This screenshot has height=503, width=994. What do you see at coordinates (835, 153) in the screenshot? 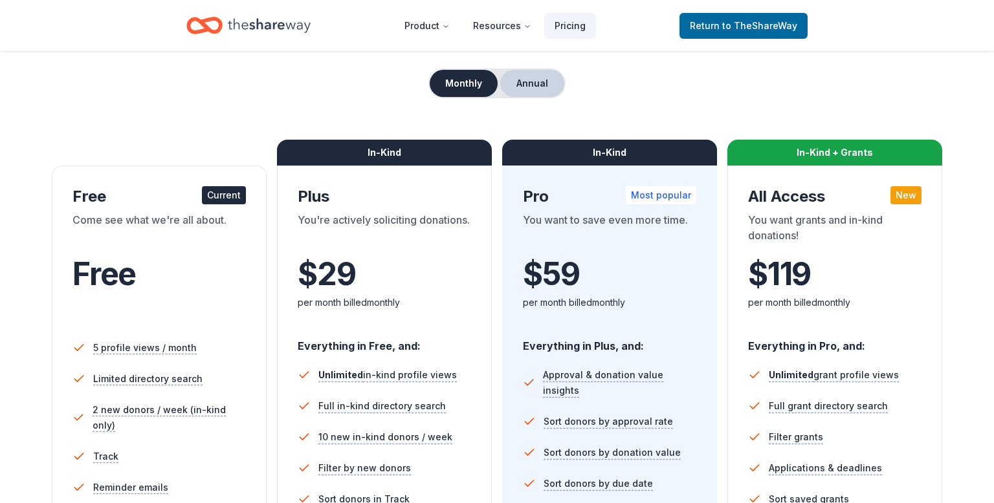
I see `div: In-Kind + Grants` at bounding box center [835, 153].